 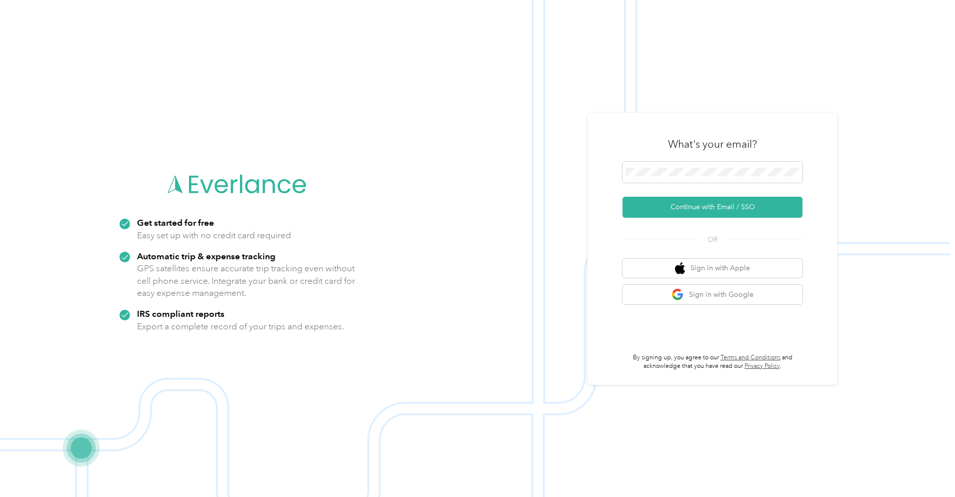 I want to click on a: Terms and Conditions, so click(x=751, y=357).